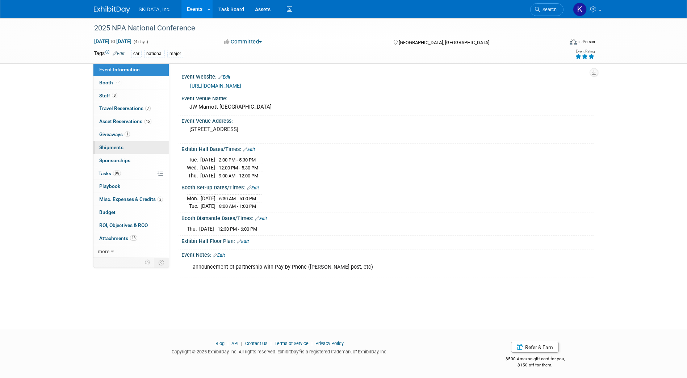  Describe the element at coordinates (237, 160) in the screenshot. I see `span: 2:00 PM - 5:30 PM` at that location.